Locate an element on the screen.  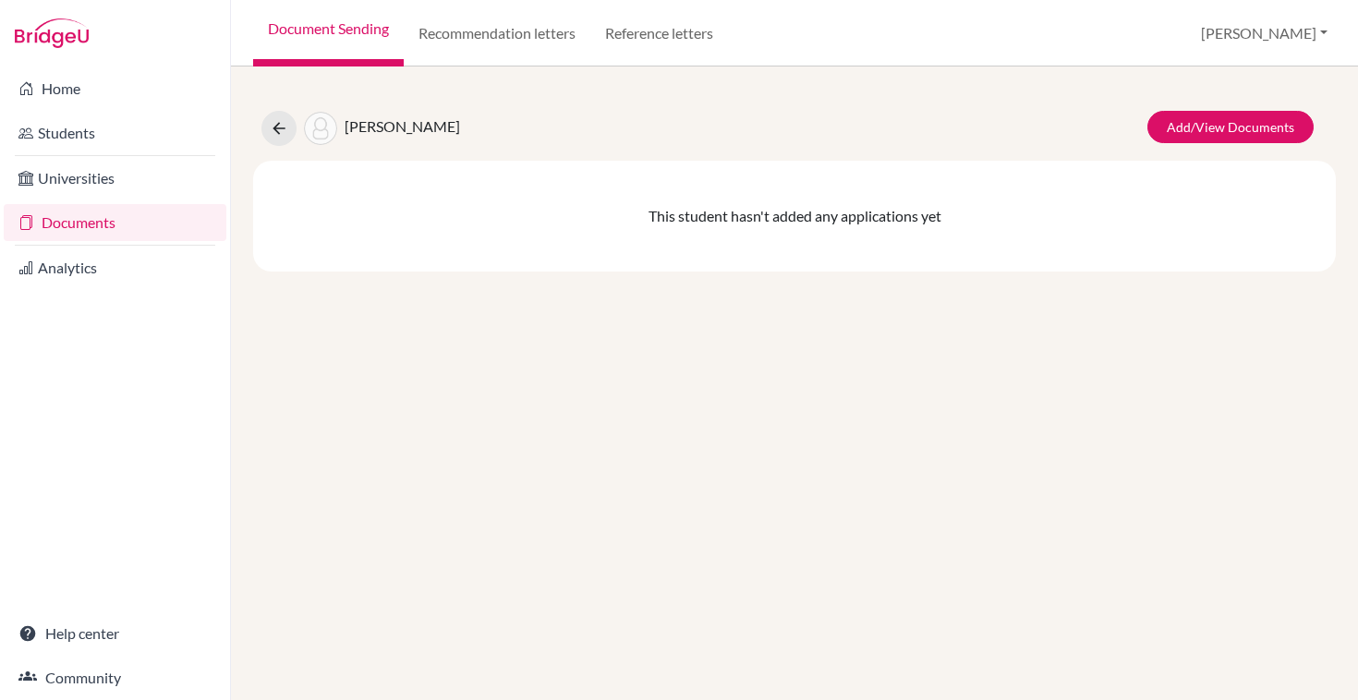
a: Add/View Documents is located at coordinates (1230, 127).